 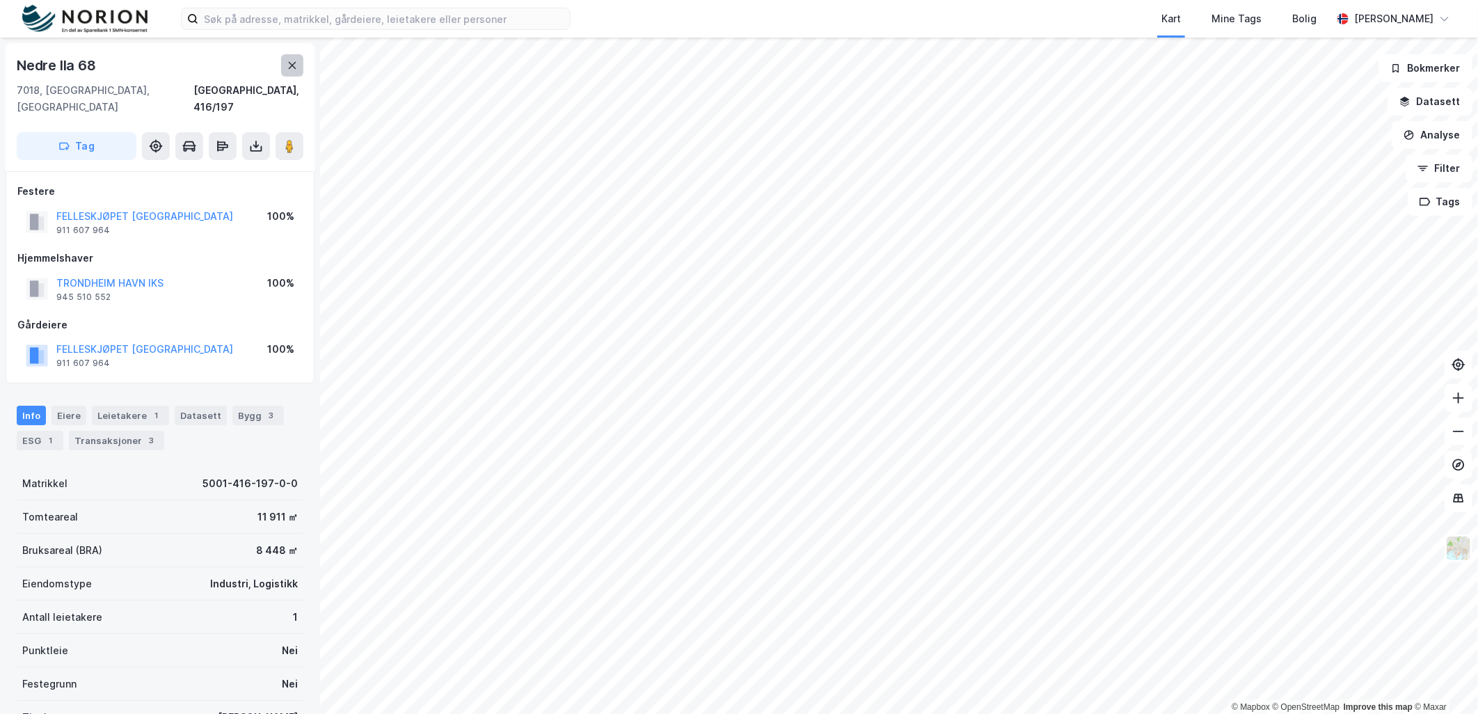 I want to click on div: Bygg, so click(x=258, y=415).